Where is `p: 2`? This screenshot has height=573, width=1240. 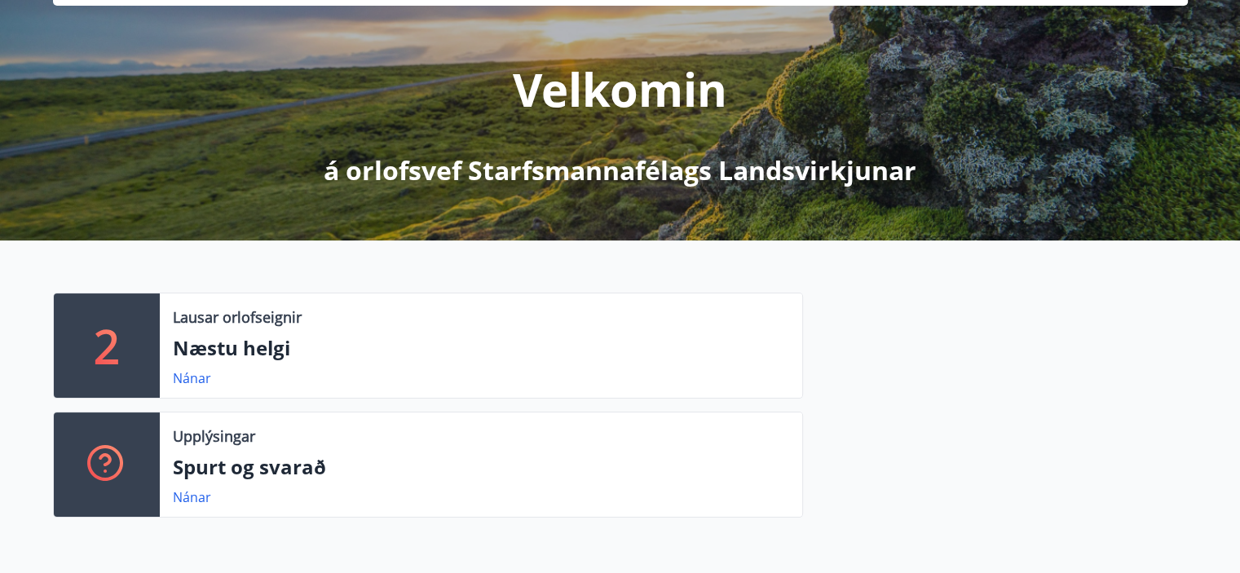
p: 2 is located at coordinates (107, 346).